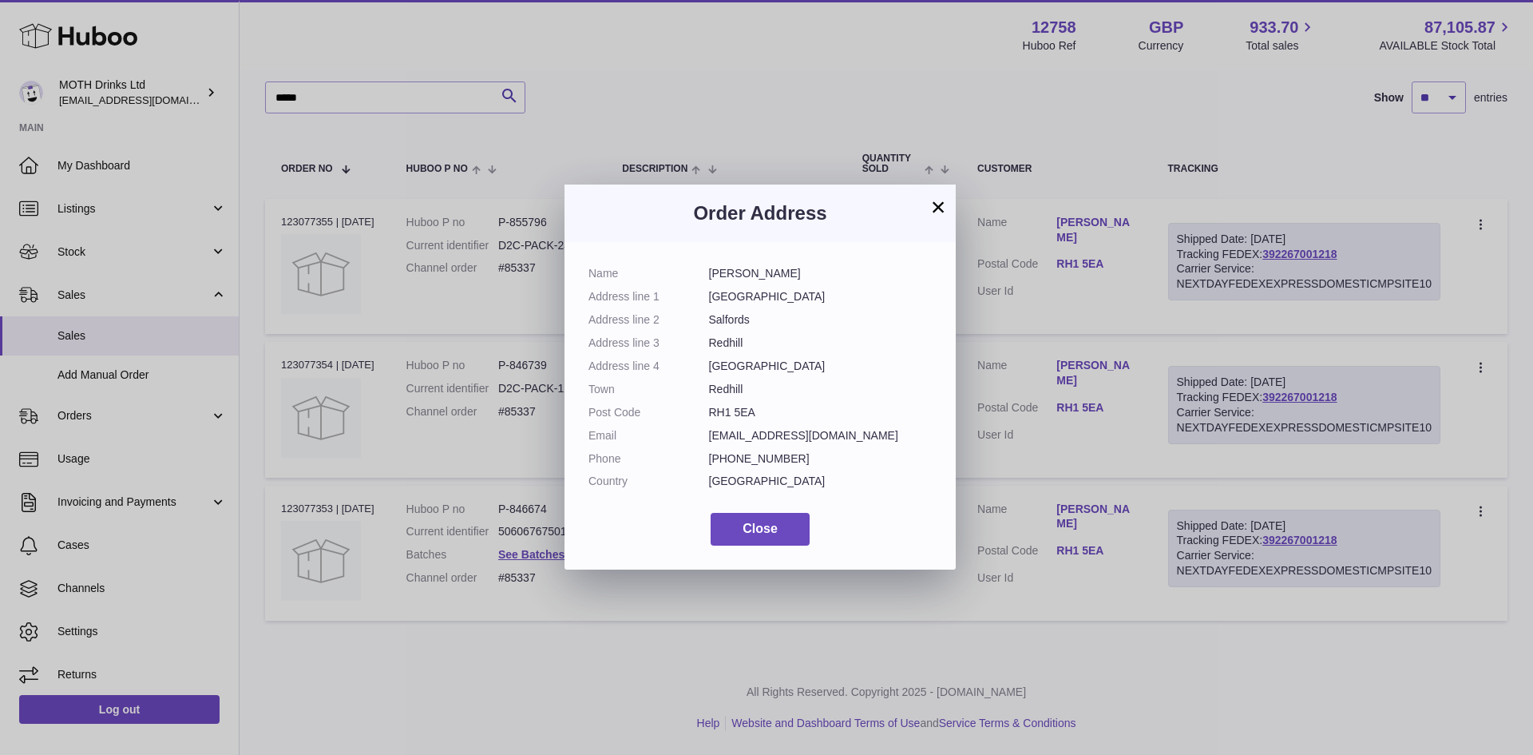 The height and width of the screenshot is (755, 1533). Describe the element at coordinates (648, 481) in the screenshot. I see `dt: Country` at that location.